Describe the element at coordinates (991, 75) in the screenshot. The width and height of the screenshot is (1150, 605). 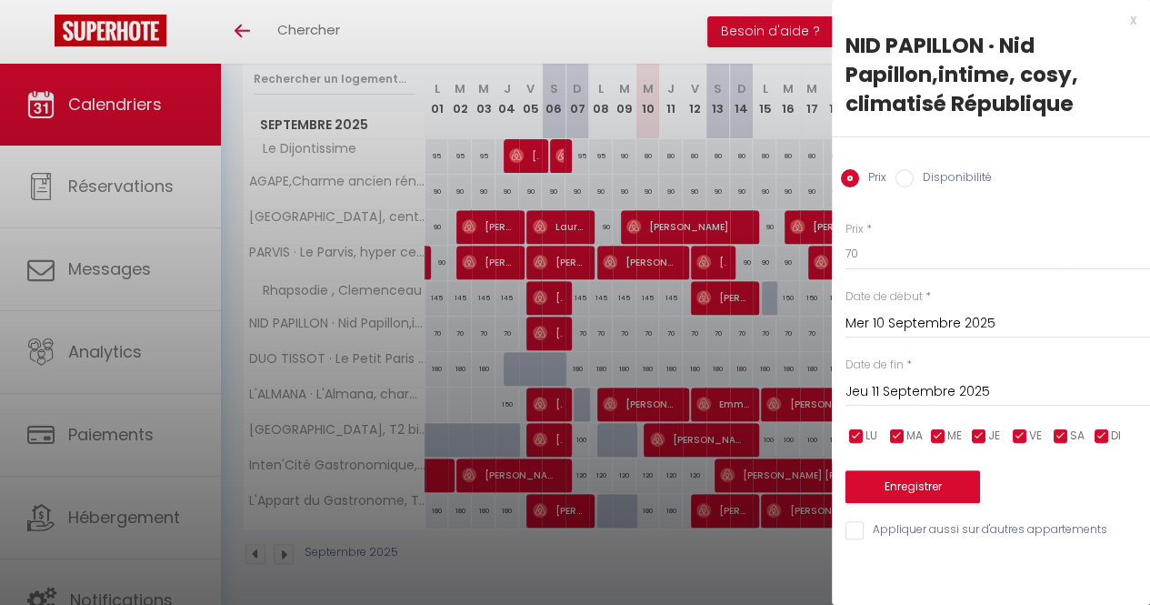
I see `div: NID PAPILLON · Nid Papillon,intime, cosy, climatisé République` at that location.